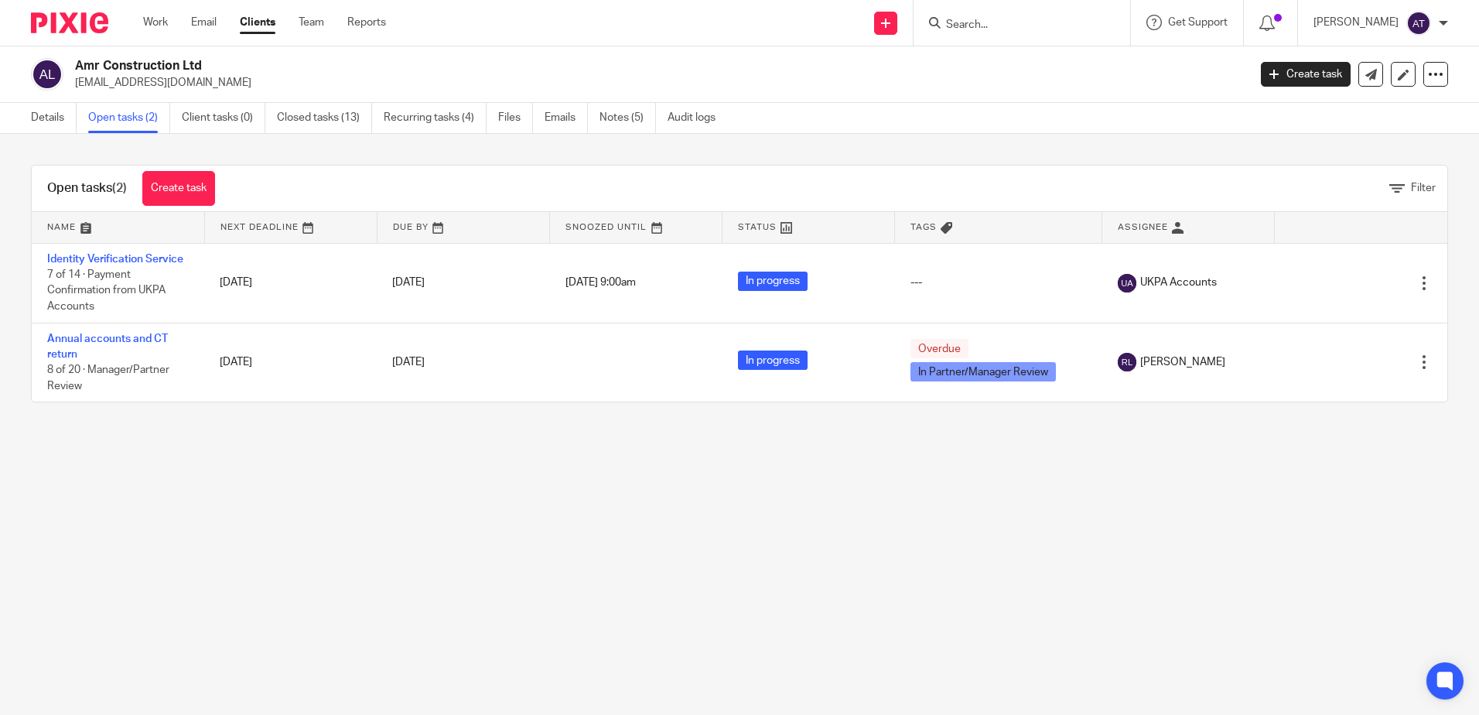 This screenshot has height=715, width=1479. I want to click on a: Team, so click(311, 22).